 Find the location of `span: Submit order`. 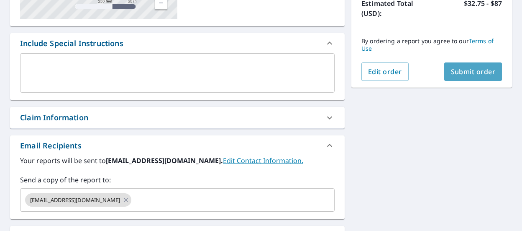

span: Submit order is located at coordinates (473, 72).